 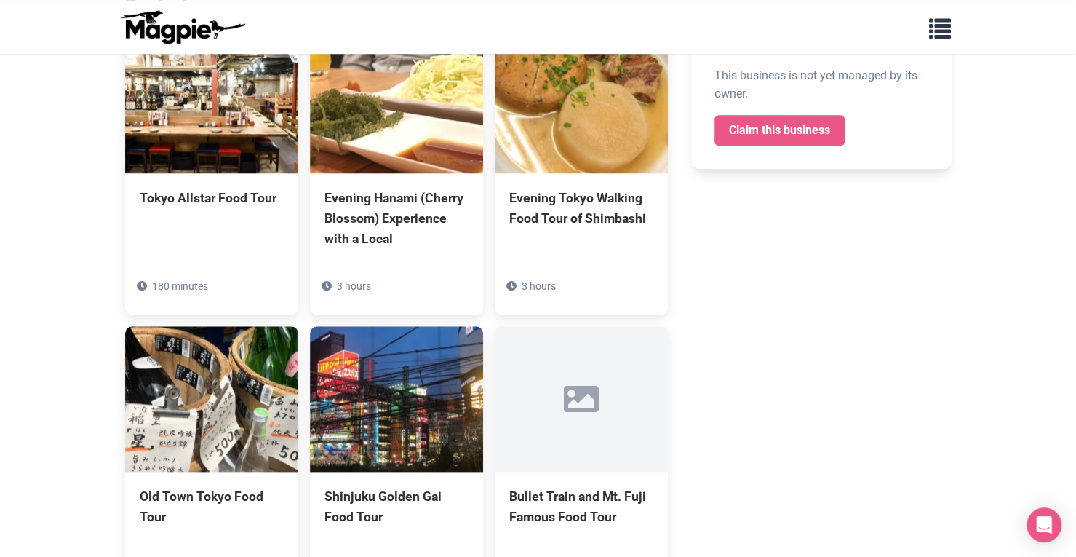 What do you see at coordinates (581, 208) in the screenshot?
I see `div: Evening Tokyo Walking Food Tour of Shimbashi` at bounding box center [581, 208].